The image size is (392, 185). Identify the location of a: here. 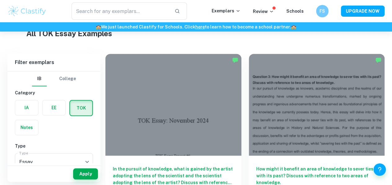
(200, 27).